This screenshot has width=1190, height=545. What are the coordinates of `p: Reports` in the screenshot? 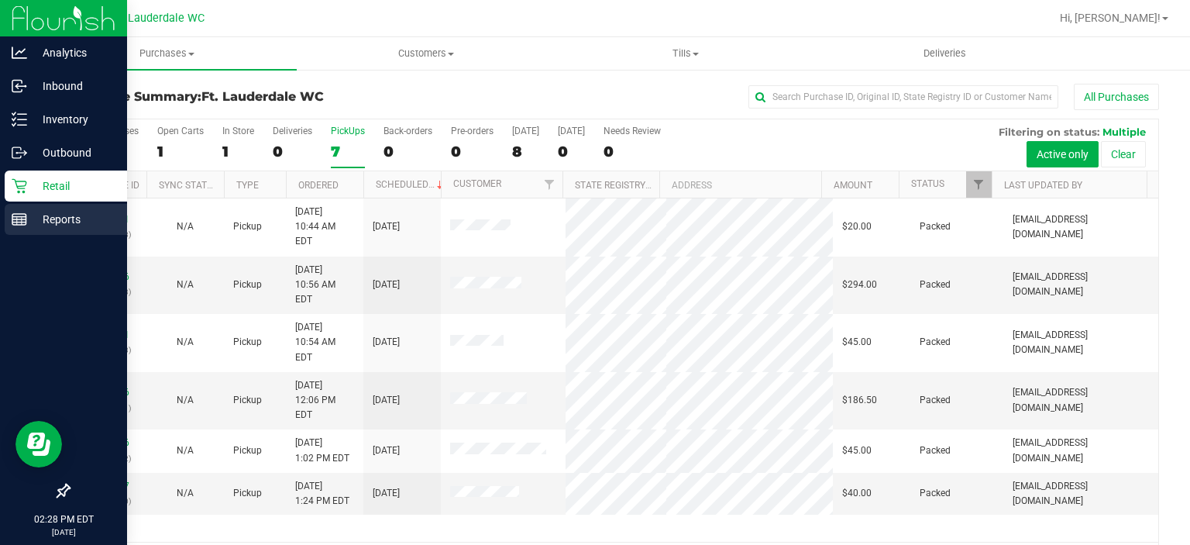 It's located at (74, 219).